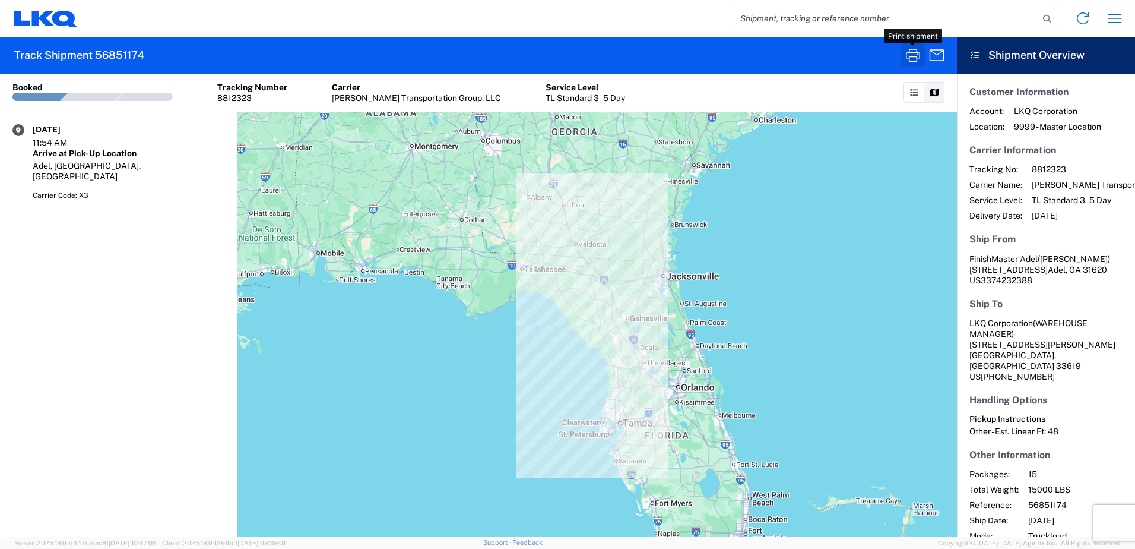 This screenshot has width=1135, height=549. What do you see at coordinates (224, 543) in the screenshot?
I see `span: Client: 2025.19.0-129fbcf` at bounding box center [224, 543].